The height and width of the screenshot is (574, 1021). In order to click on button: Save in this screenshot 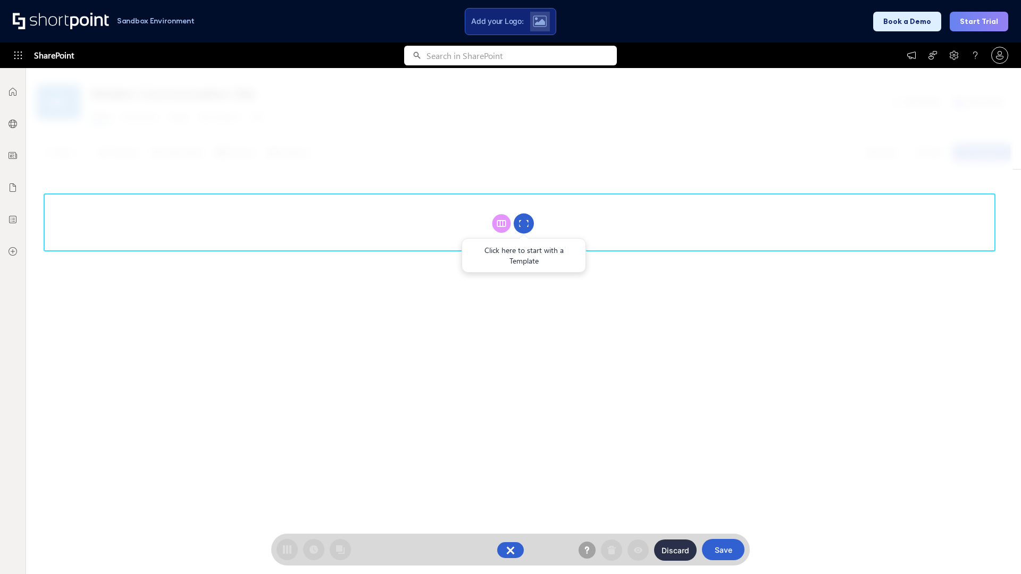, I will do `click(723, 550)`.